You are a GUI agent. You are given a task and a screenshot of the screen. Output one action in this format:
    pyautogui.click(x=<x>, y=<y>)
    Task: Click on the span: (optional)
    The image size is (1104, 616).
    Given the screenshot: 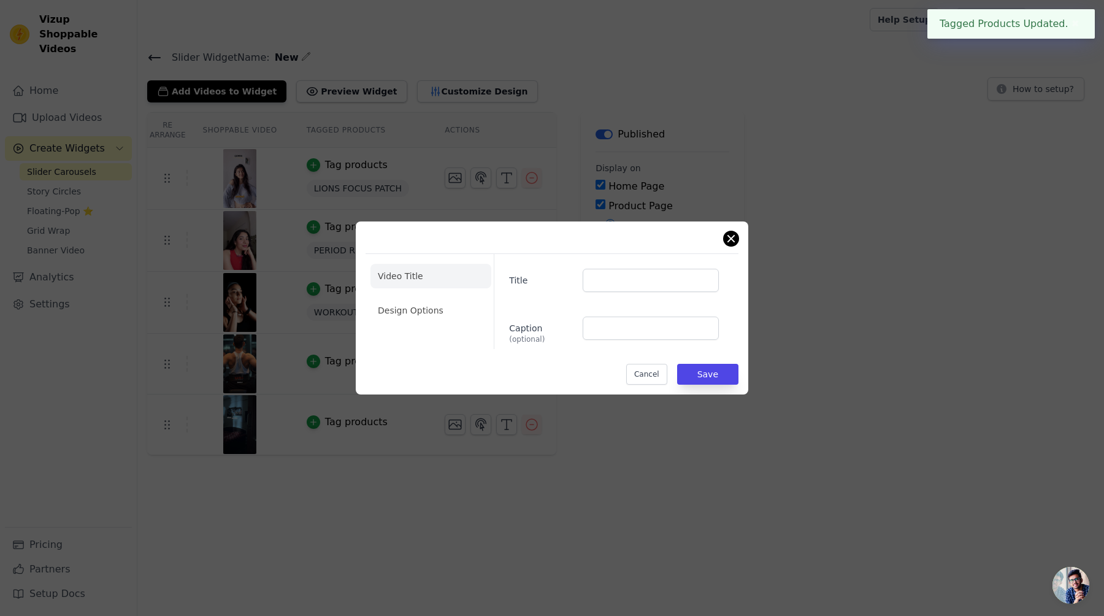 What is the action you would take?
    pyautogui.click(x=541, y=339)
    